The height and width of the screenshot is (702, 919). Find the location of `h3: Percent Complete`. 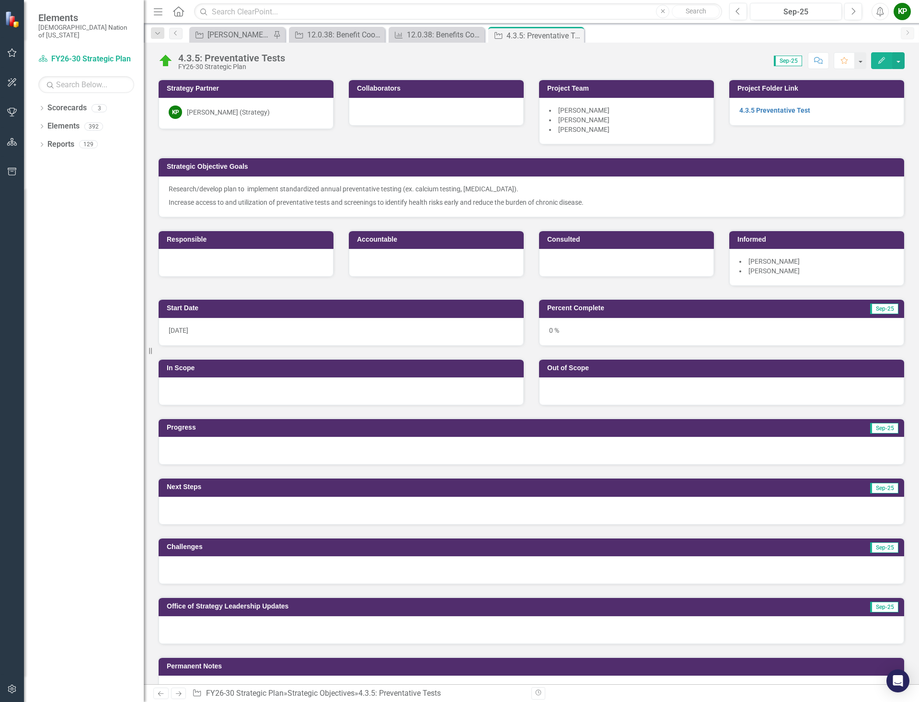

h3: Percent Complete is located at coordinates (664, 308).